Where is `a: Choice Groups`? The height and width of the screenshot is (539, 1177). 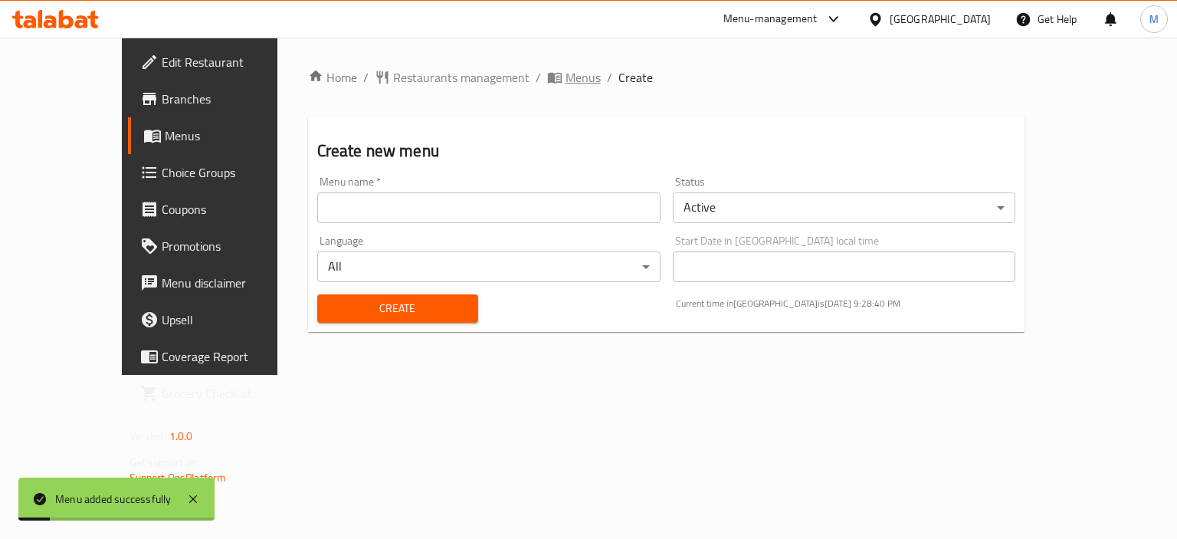 a: Choice Groups is located at coordinates (223, 172).